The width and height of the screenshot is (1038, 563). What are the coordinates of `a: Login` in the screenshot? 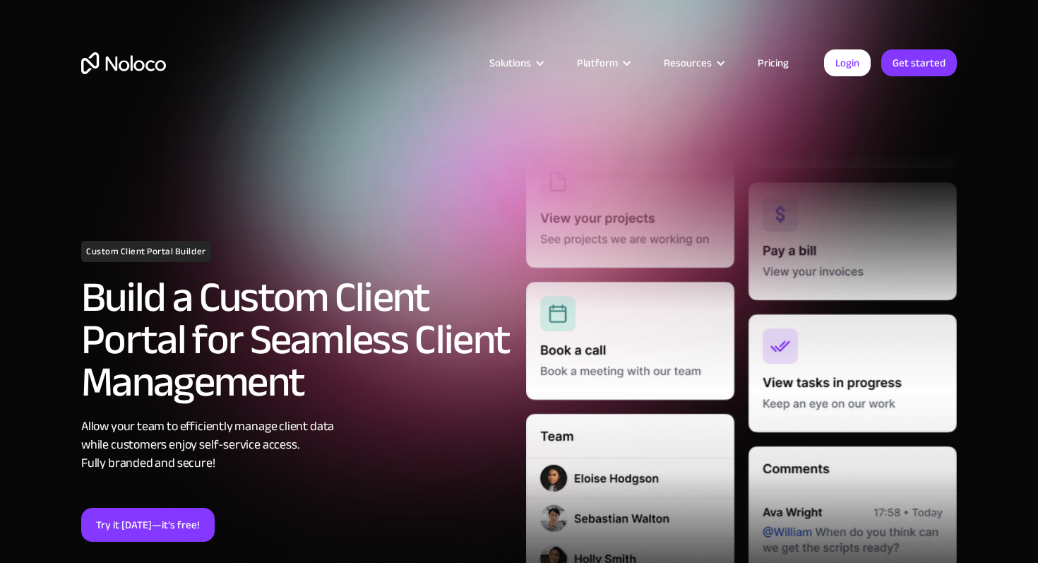 It's located at (848, 63).